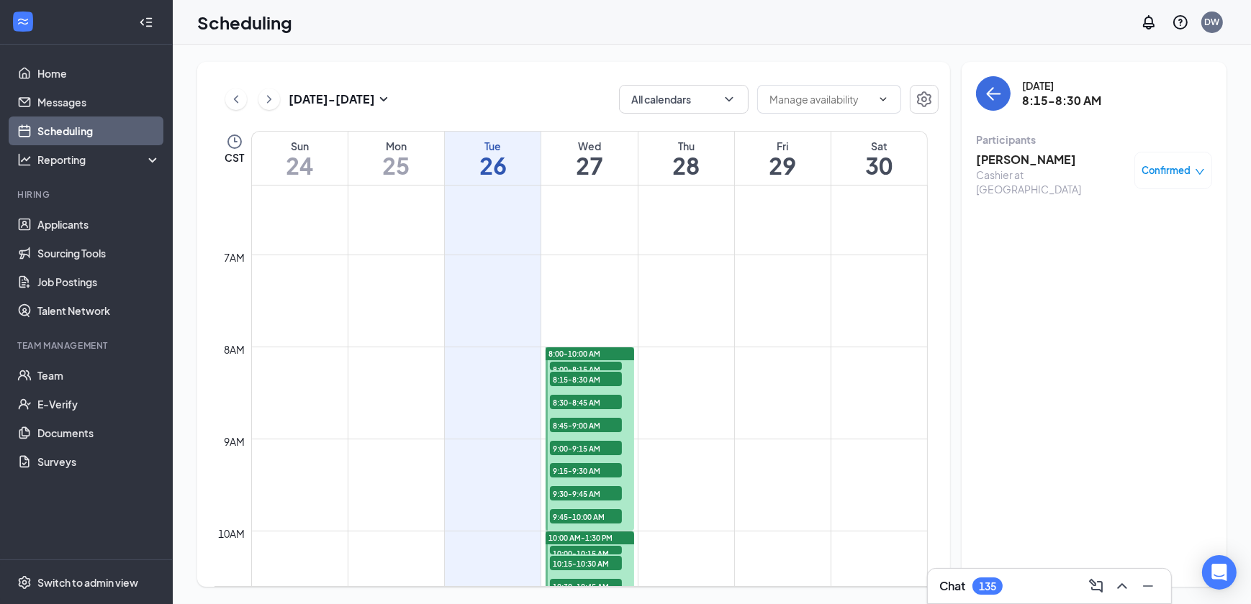 The width and height of the screenshot is (1251, 604). I want to click on div: Fri, so click(782, 146).